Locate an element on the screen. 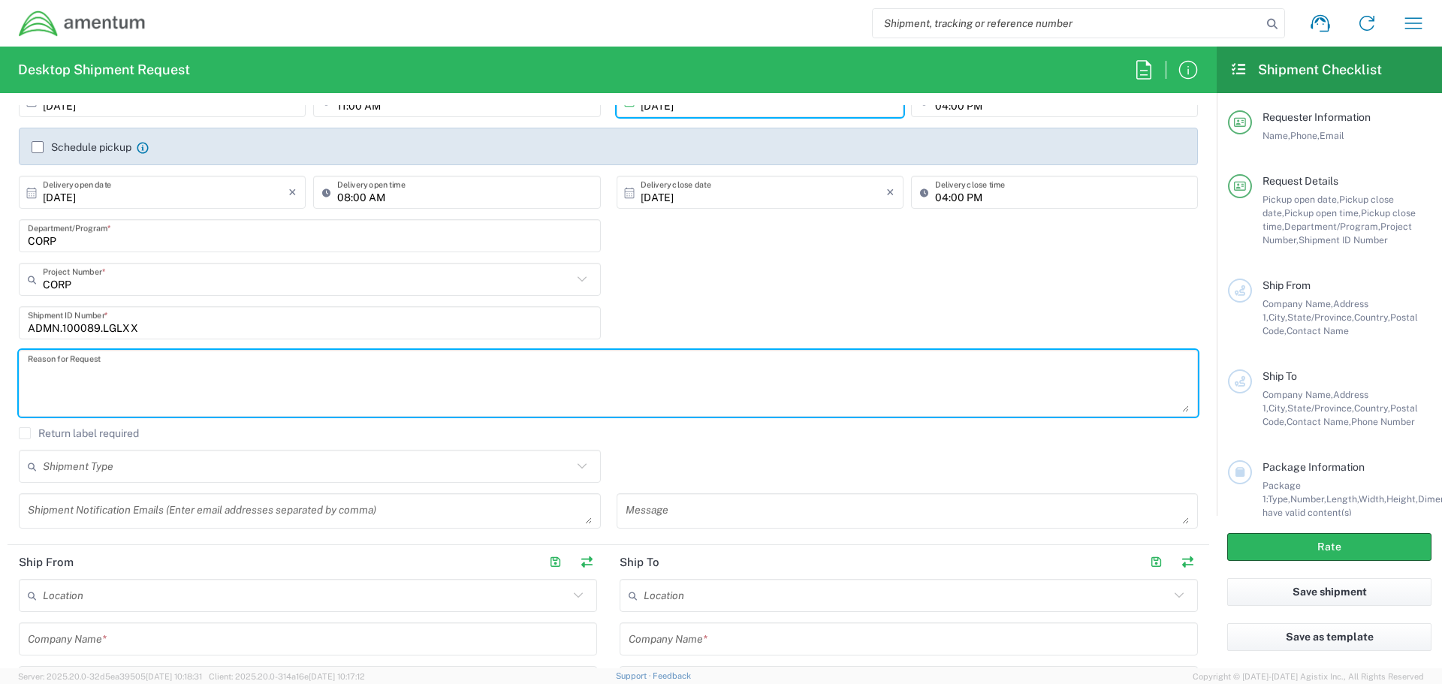  span: Contact Name, is located at coordinates (1318, 421).